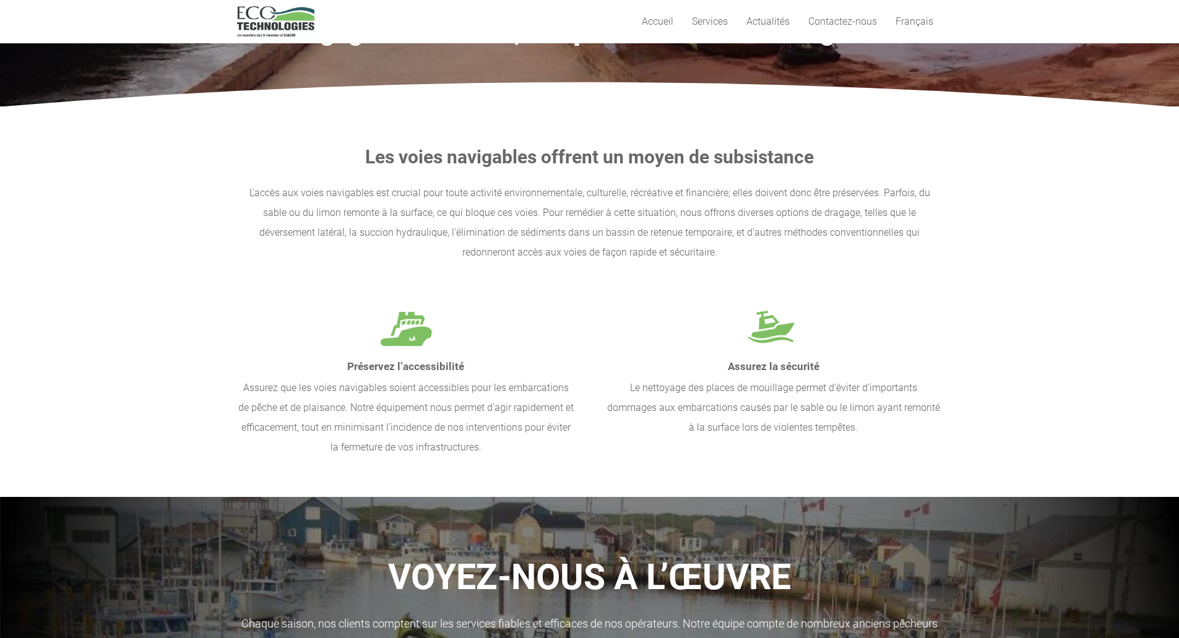 The image size is (1179, 638). What do you see at coordinates (657, 21) in the screenshot?
I see `span: Accueil` at bounding box center [657, 21].